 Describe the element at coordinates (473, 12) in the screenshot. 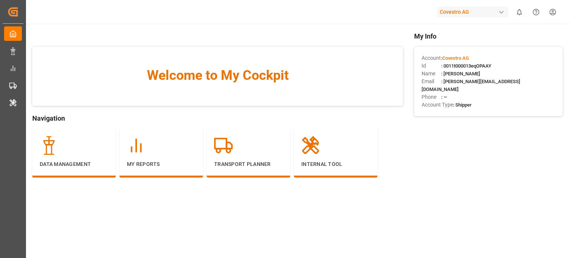

I see `div: Covestro AG` at that location.